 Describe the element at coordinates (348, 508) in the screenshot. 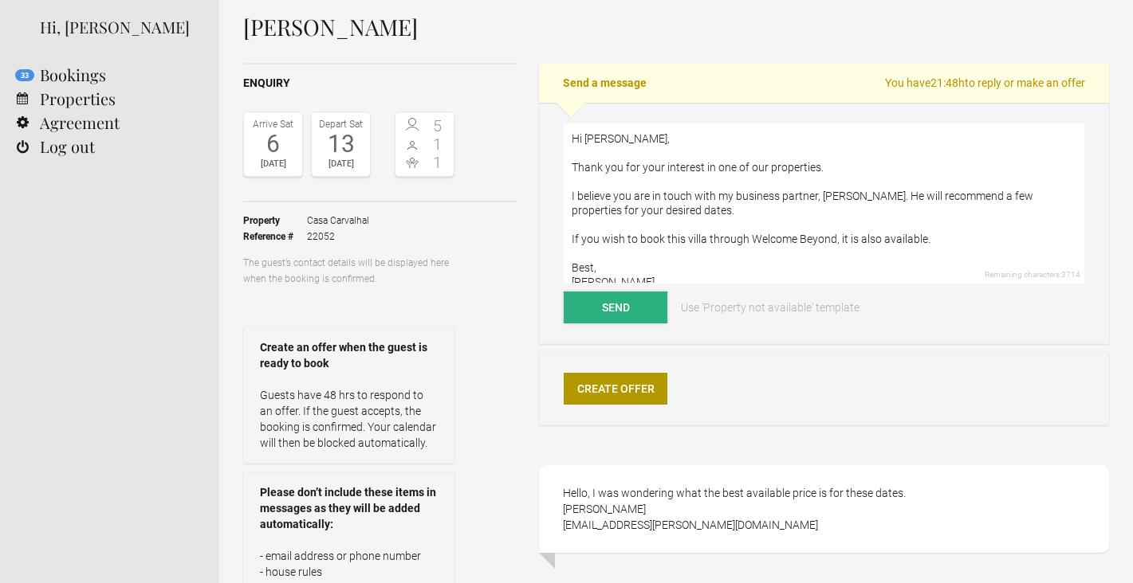

I see `strong: Please don’t include these items in messages as they will be added automatically:` at that location.